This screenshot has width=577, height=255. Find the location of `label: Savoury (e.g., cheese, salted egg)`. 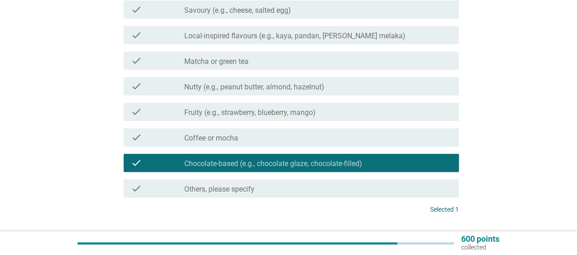

label: Savoury (e.g., cheese, salted egg) is located at coordinates (238, 10).